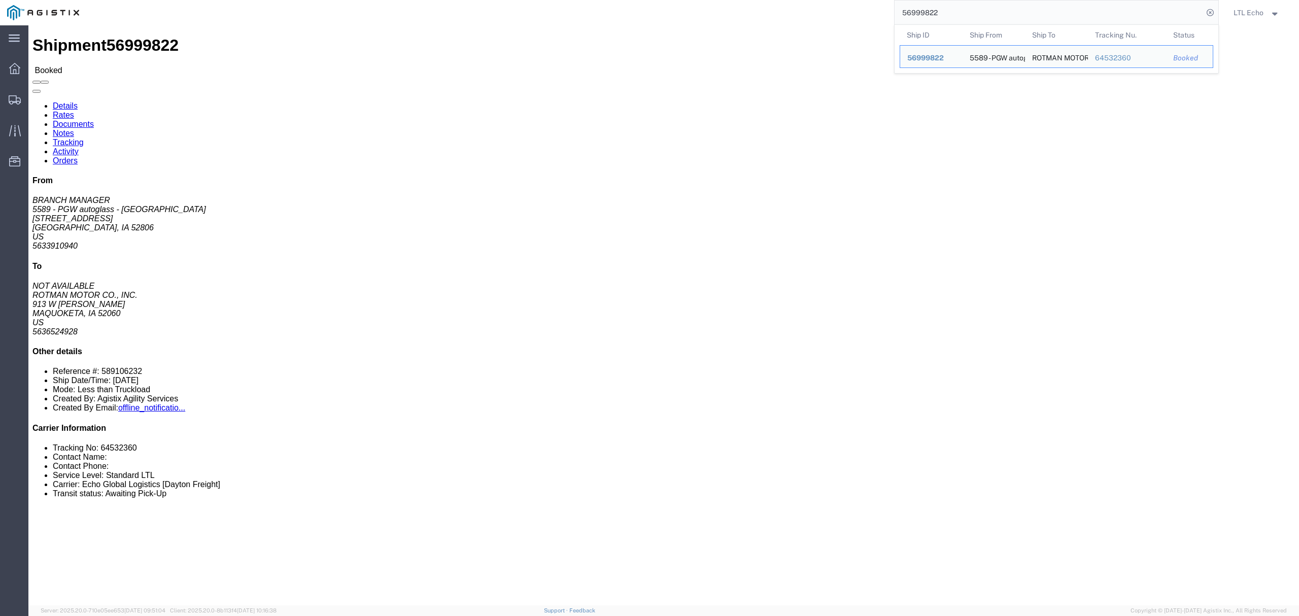 Image resolution: width=1299 pixels, height=616 pixels. Describe the element at coordinates (1127, 58) in the screenshot. I see `div: 64532360` at that location.